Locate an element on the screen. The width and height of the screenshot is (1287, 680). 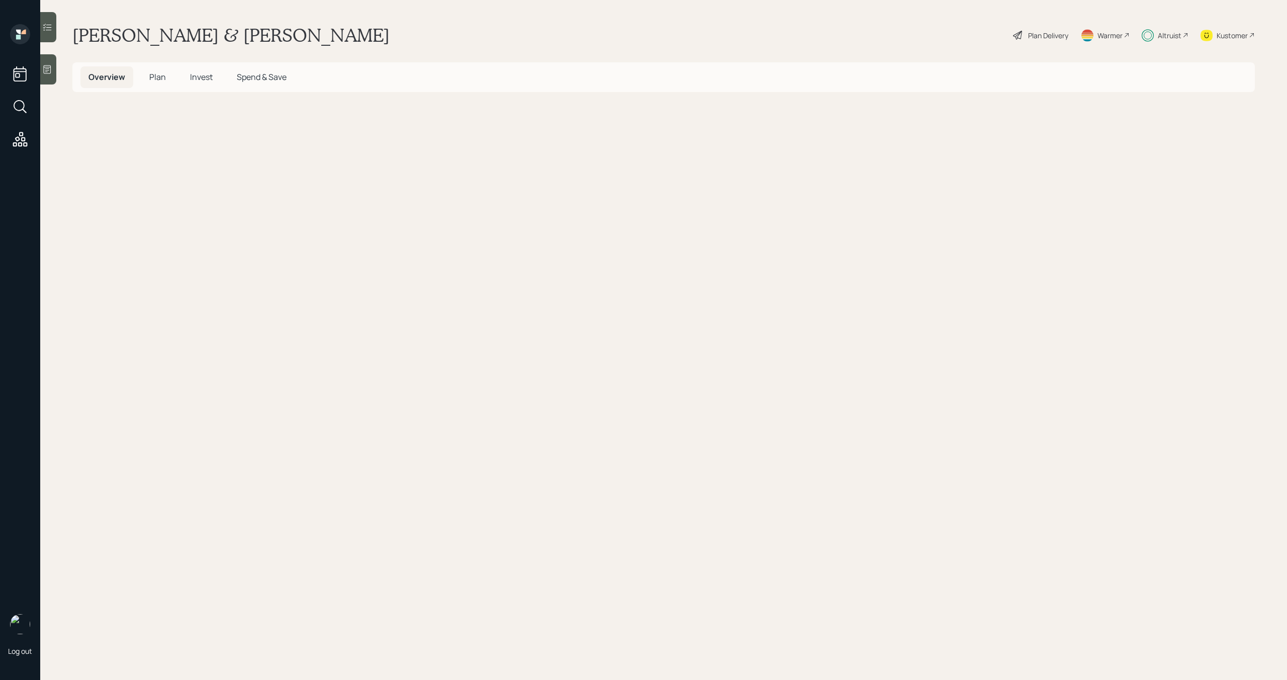
div: Warmer is located at coordinates (1110, 35).